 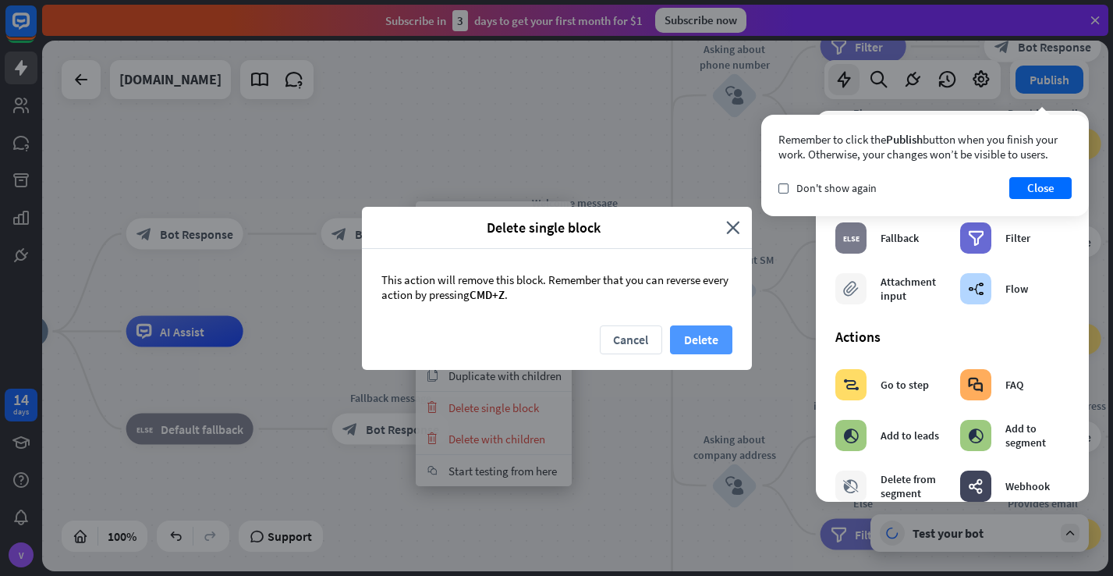 What do you see at coordinates (487, 294) in the screenshot?
I see `span: CMD+Z` at bounding box center [487, 294].